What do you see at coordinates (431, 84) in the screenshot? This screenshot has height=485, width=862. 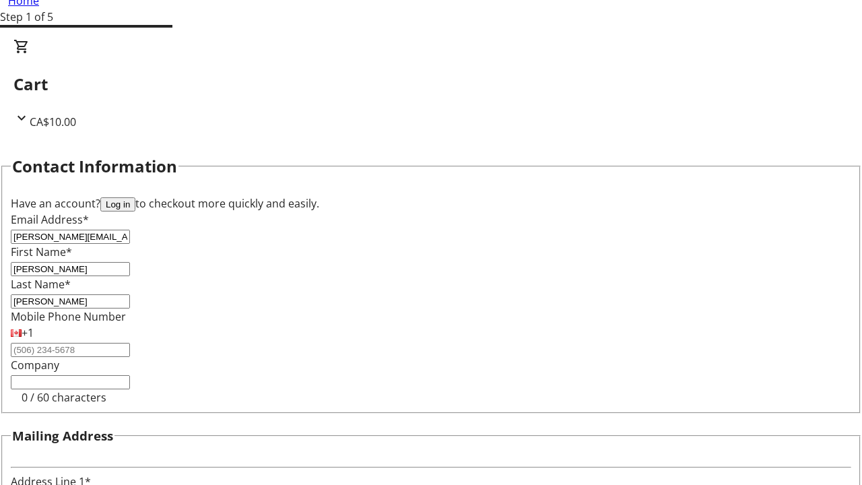 I see `div: CartCA$10.00` at bounding box center [431, 84].